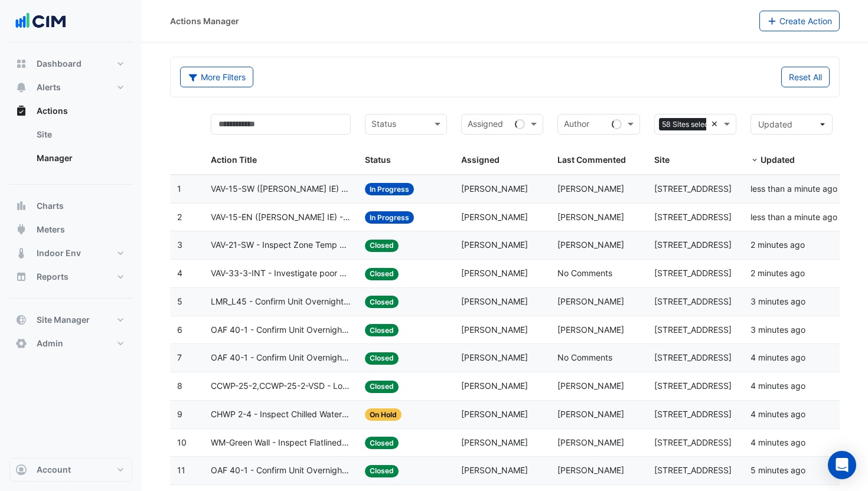 The width and height of the screenshot is (868, 491). I want to click on app-icon: Charts, so click(21, 206).